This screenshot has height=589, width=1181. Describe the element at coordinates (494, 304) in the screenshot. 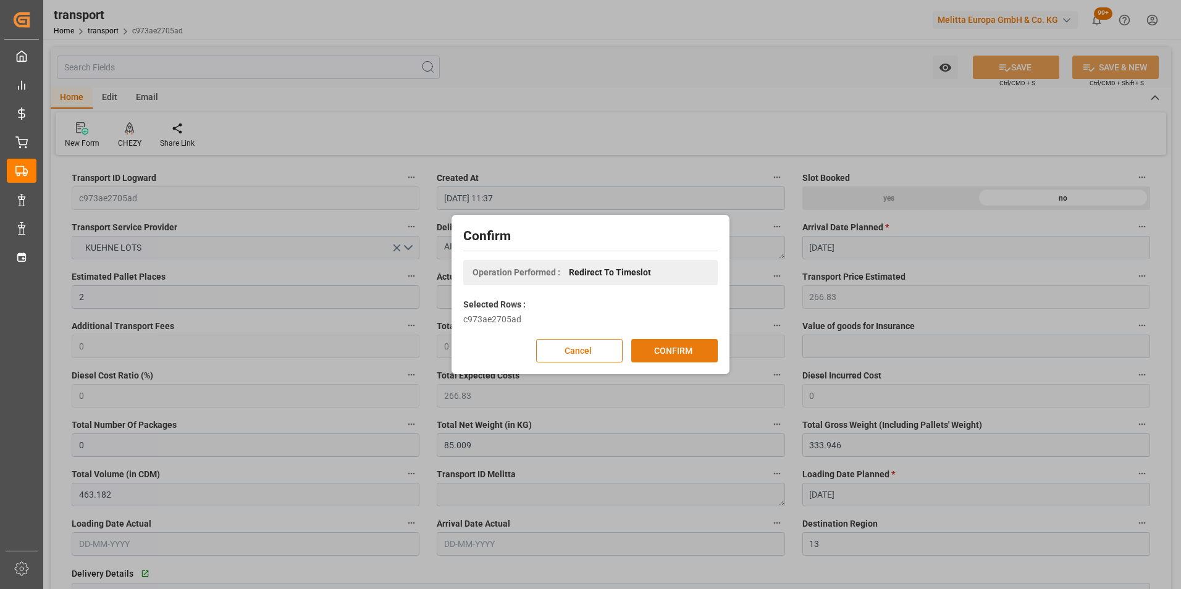

I see `label: Selected Rows :` at that location.